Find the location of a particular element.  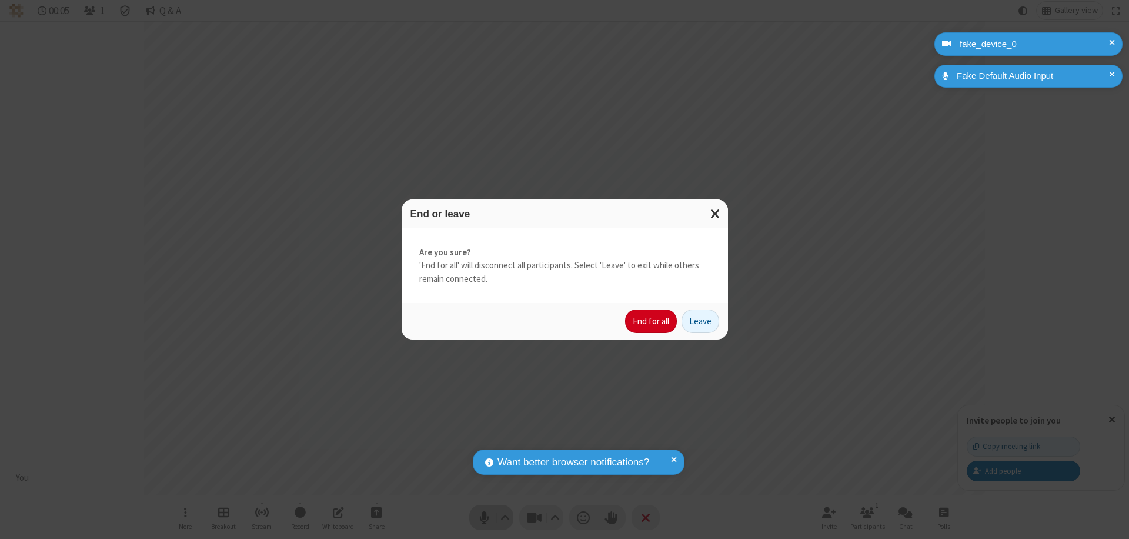

span: Want better browser notifications? is located at coordinates (573, 462).